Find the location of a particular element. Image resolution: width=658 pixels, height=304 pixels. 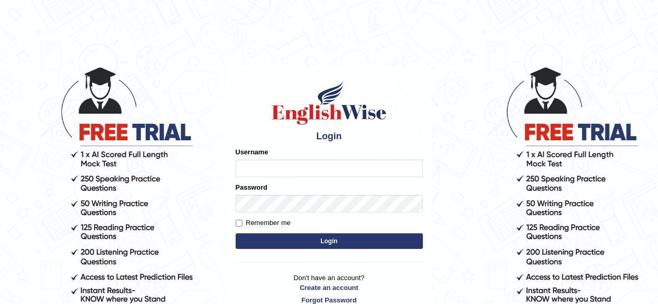

h4: Login is located at coordinates (329, 137).